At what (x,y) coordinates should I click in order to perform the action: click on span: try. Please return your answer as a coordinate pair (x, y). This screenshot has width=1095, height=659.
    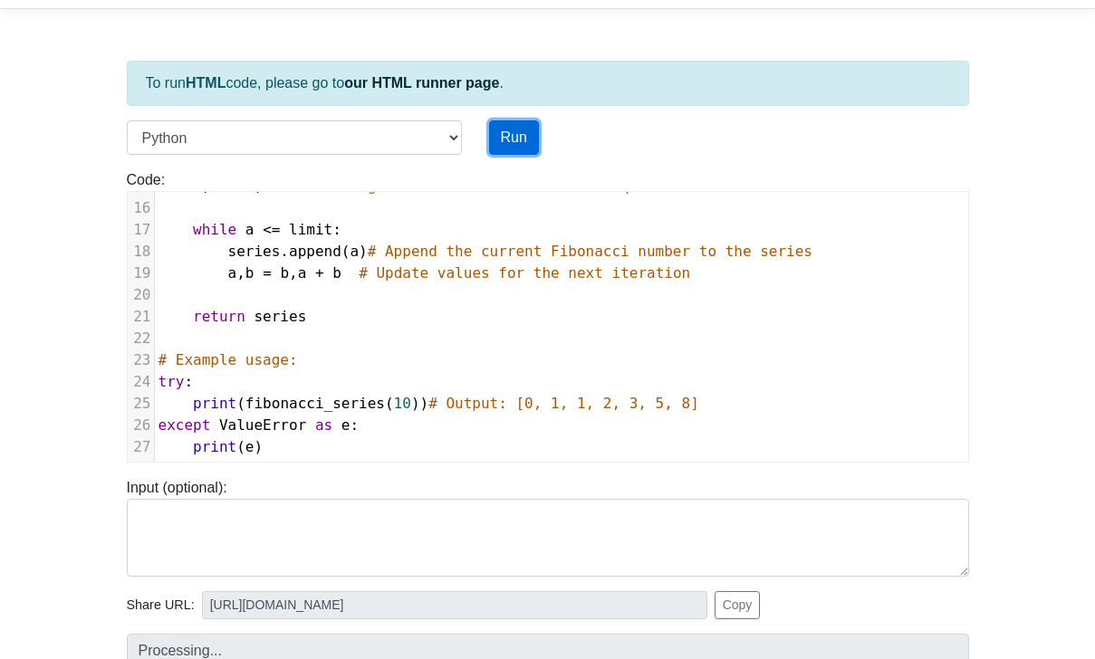
    Looking at the image, I should click on (171, 381).